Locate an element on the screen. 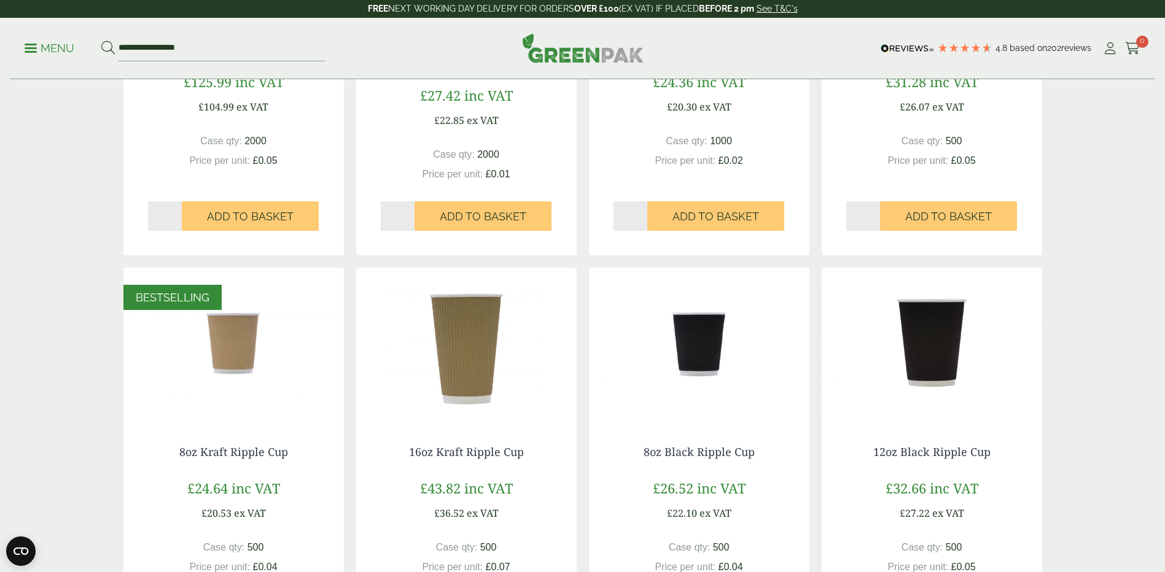 The width and height of the screenshot is (1165, 572). span: £125.99 is located at coordinates (208, 82).